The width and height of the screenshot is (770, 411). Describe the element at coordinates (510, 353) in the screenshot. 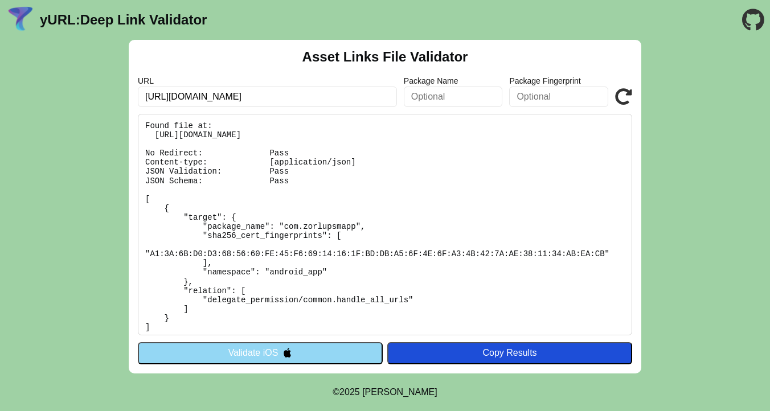

I see `div: Copy Results` at that location.